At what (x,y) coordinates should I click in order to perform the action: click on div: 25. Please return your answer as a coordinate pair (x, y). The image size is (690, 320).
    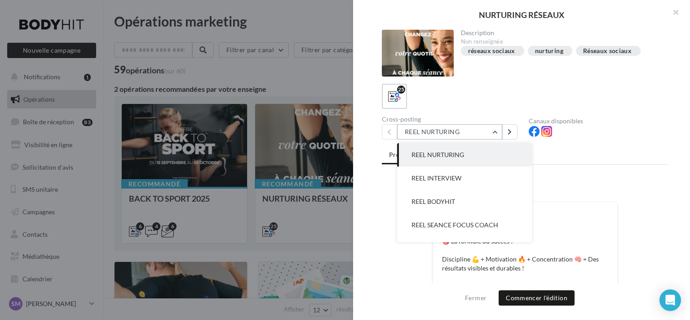
    Looking at the image, I should click on (401, 89).